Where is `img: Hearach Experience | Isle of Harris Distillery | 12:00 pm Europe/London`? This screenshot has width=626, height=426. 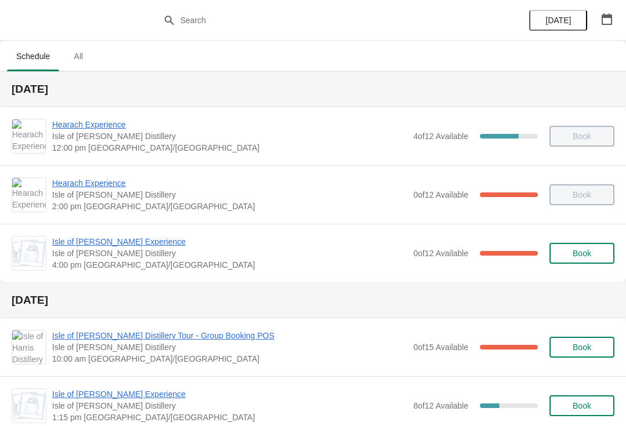 img: Hearach Experience | Isle of Harris Distillery | 12:00 pm Europe/London is located at coordinates (29, 136).